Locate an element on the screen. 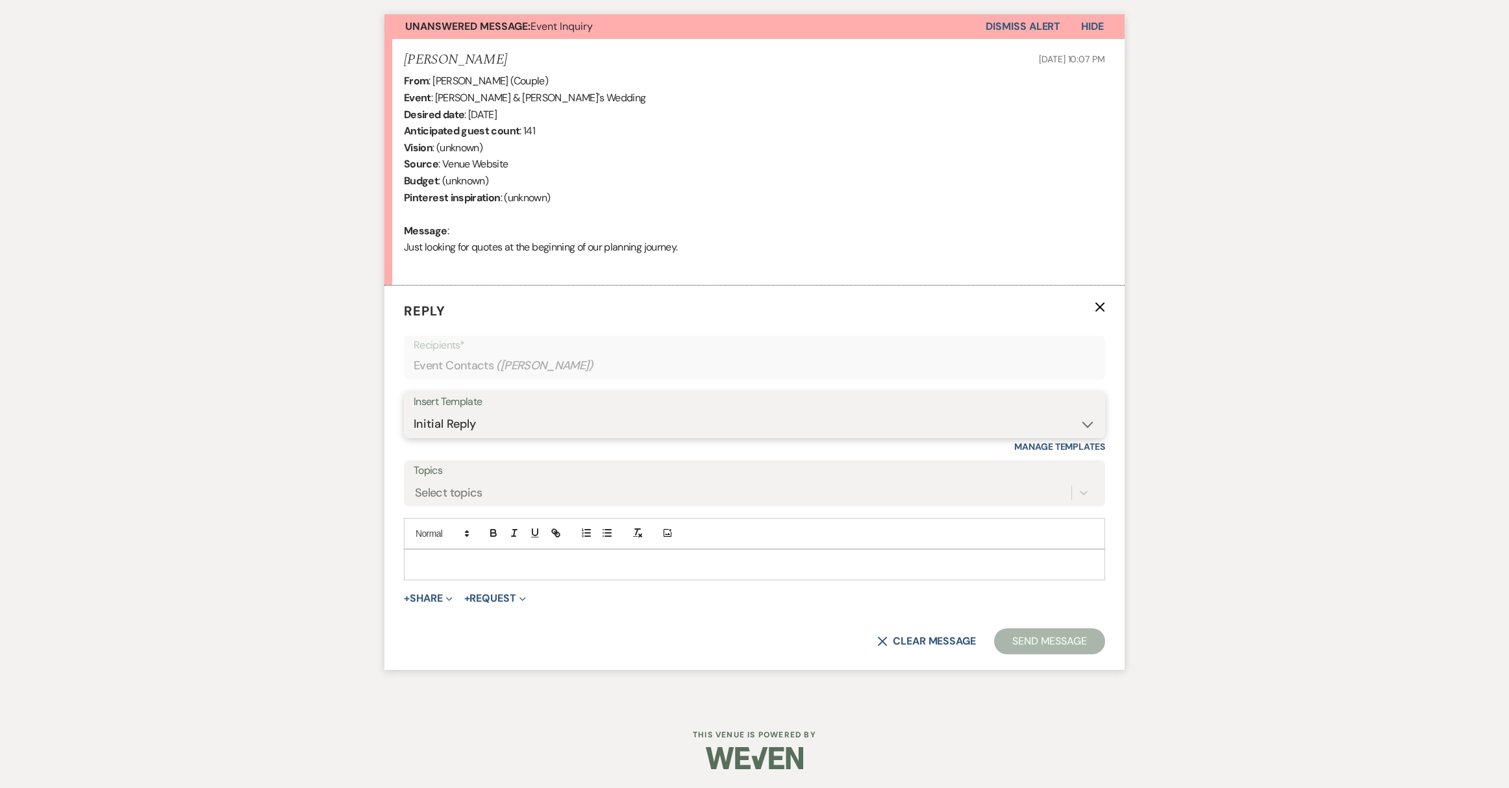 The width and height of the screenshot is (1509, 788). b: Vision is located at coordinates (418, 147).